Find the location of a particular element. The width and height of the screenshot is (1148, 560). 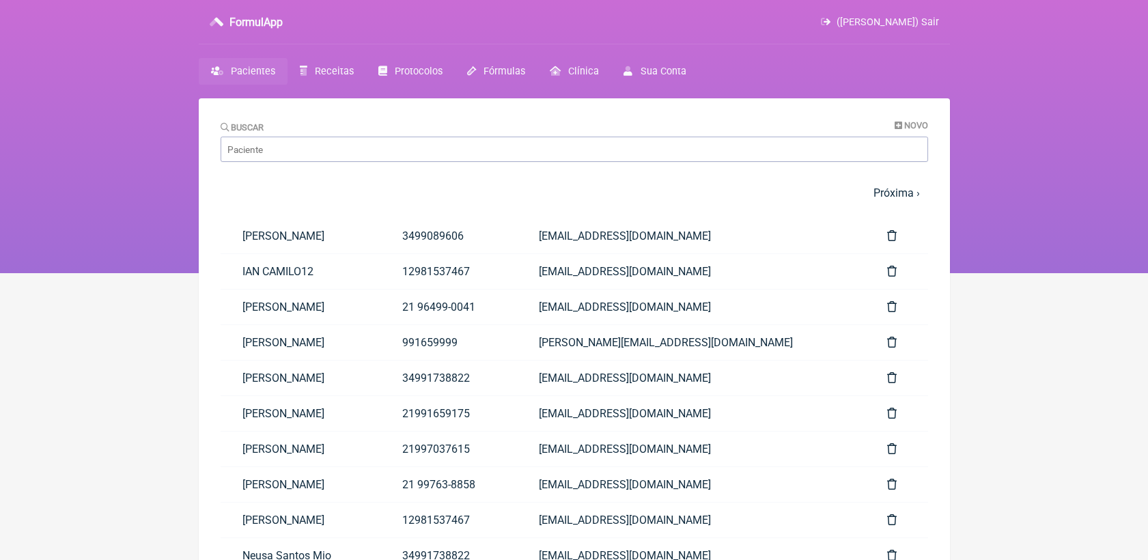

a: 34991738822 is located at coordinates (449, 378).